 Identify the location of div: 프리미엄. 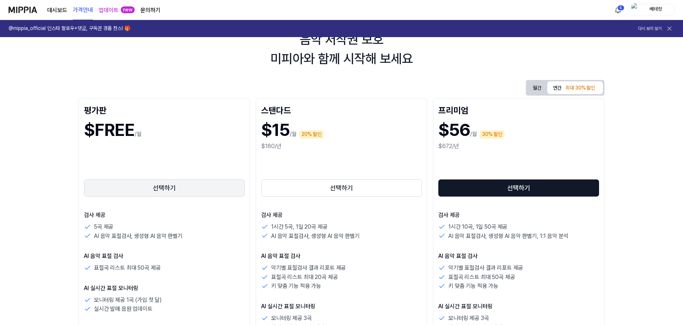
(519, 110).